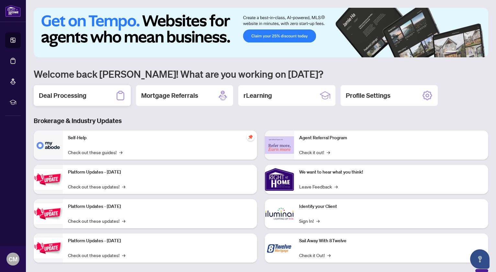 The image size is (496, 272). Describe the element at coordinates (470, 52) in the screenshot. I see `button: 4` at that location.